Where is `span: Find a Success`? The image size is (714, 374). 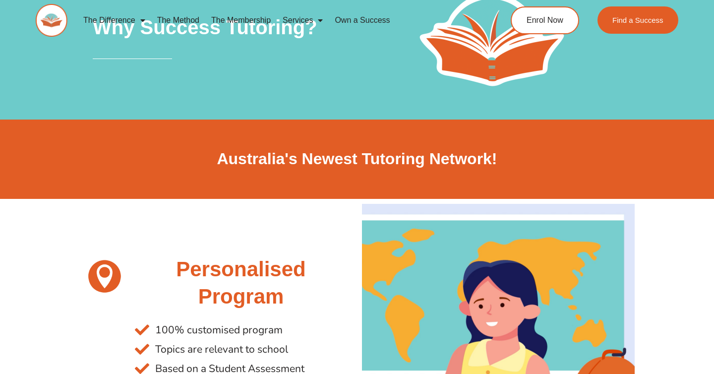 span: Find a Success is located at coordinates (637, 20).